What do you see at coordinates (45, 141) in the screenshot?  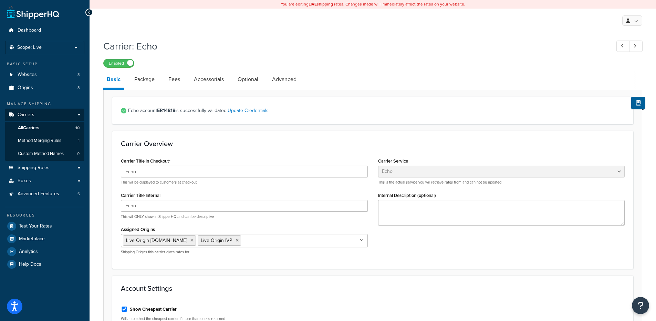 I see `a: Method Merging Rules1` at bounding box center [45, 141].